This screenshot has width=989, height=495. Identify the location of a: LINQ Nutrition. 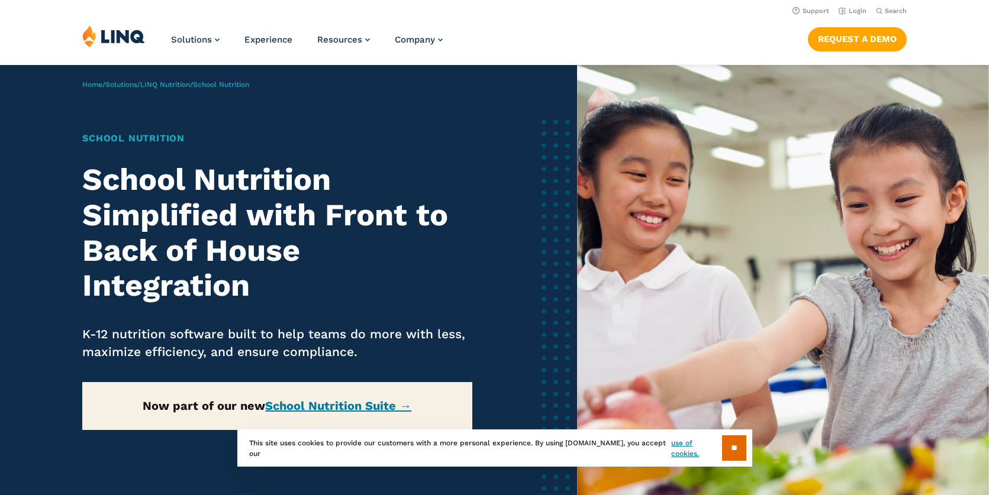
(165, 85).